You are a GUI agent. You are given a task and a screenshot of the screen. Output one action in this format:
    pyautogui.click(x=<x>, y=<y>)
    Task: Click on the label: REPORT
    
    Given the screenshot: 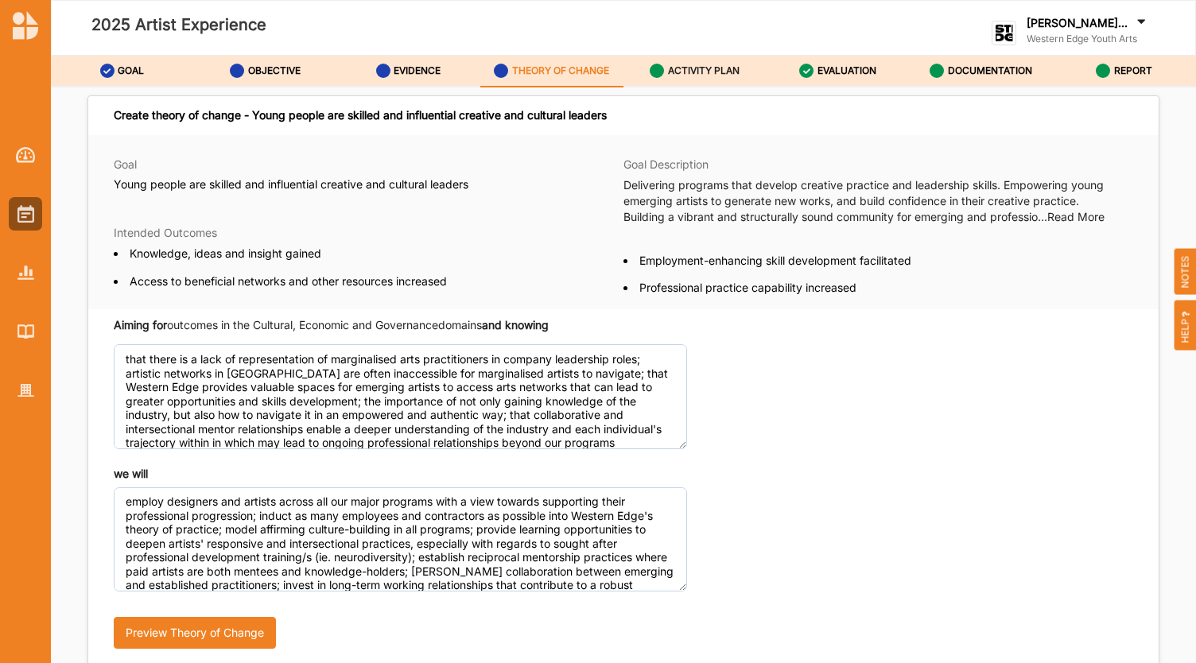 What is the action you would take?
    pyautogui.click(x=1133, y=71)
    